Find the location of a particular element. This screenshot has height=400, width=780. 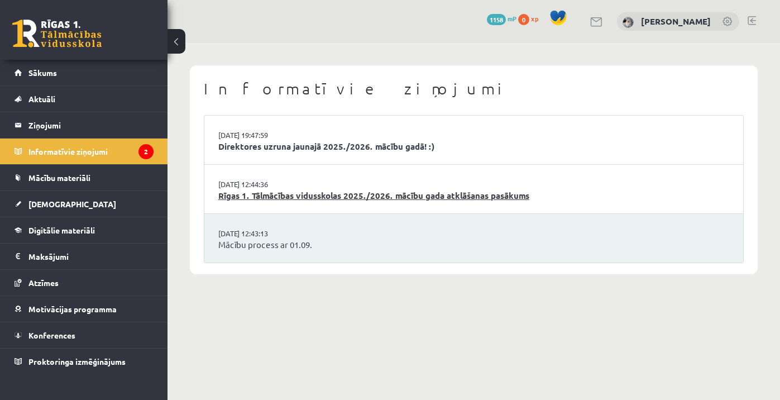

h1: Informatīvie ziņojumi is located at coordinates (473, 89).